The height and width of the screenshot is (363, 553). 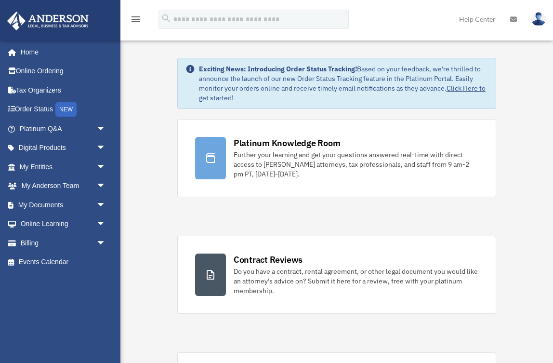 What do you see at coordinates (48, 21) in the screenshot?
I see `img: Anderson Advisors Platinum Portal` at bounding box center [48, 21].